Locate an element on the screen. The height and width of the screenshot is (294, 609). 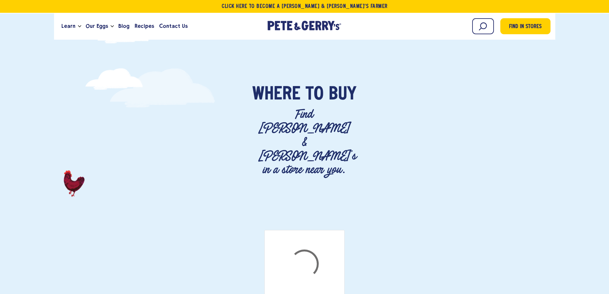
button: Open the dropdown menu for Learn is located at coordinates (80, 26).